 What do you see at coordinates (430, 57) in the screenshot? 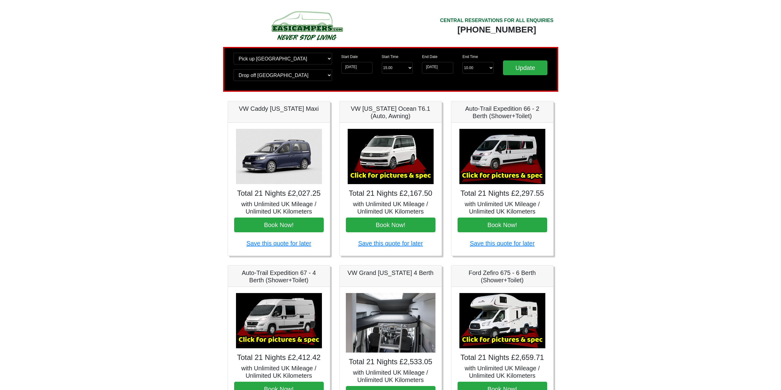
I see `label: End Date` at bounding box center [430, 57].